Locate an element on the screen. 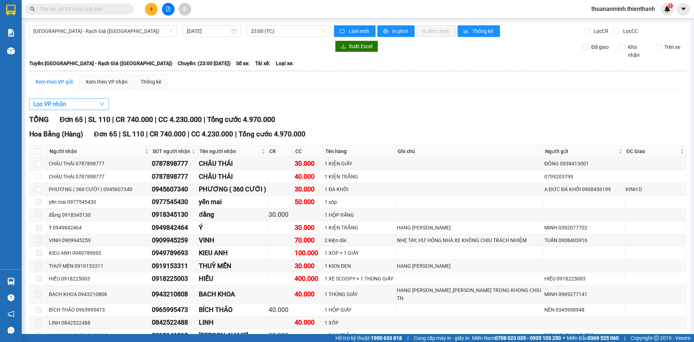  span: Đơn 65 is located at coordinates (71, 119).